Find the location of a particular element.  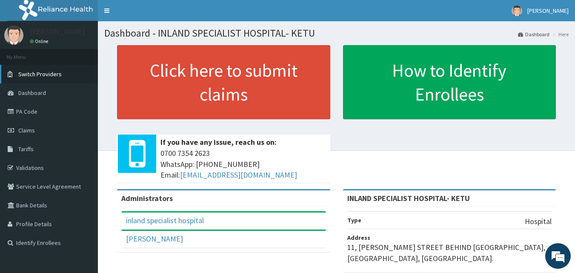

img: d_794563401_company_1708531726252_794563401 is located at coordinates (25, 53).